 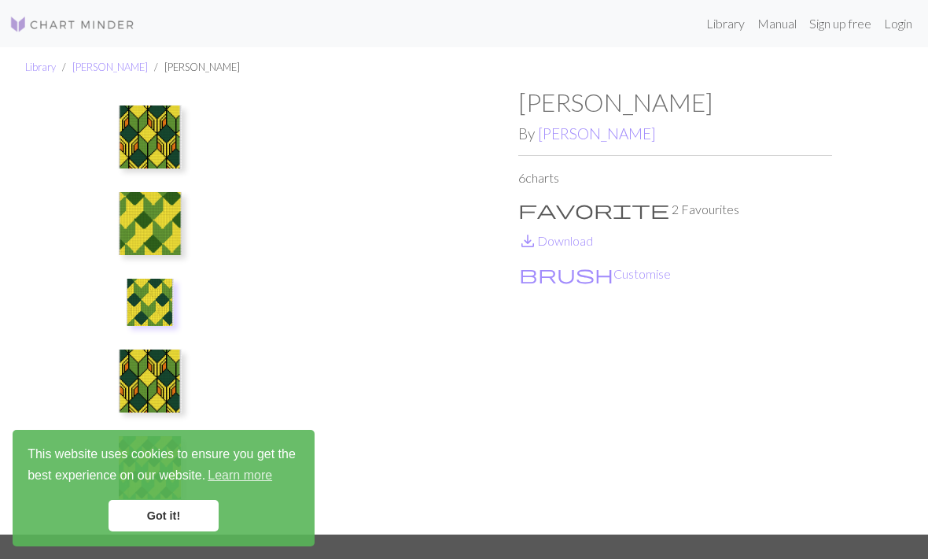 What do you see at coordinates (164, 515) in the screenshot?
I see `a: dismiss cookie message` at bounding box center [164, 515].